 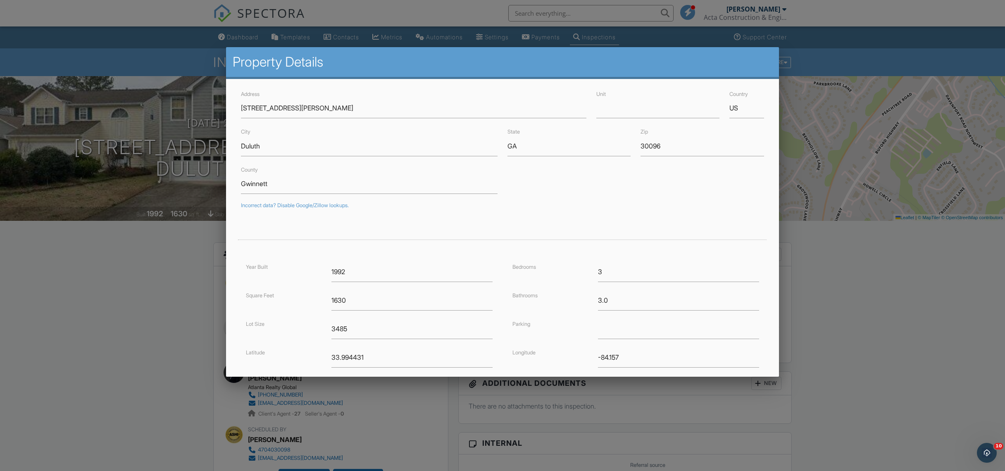 What do you see at coordinates (503, 62) in the screenshot?
I see `h2: Property Details` at bounding box center [503, 62].